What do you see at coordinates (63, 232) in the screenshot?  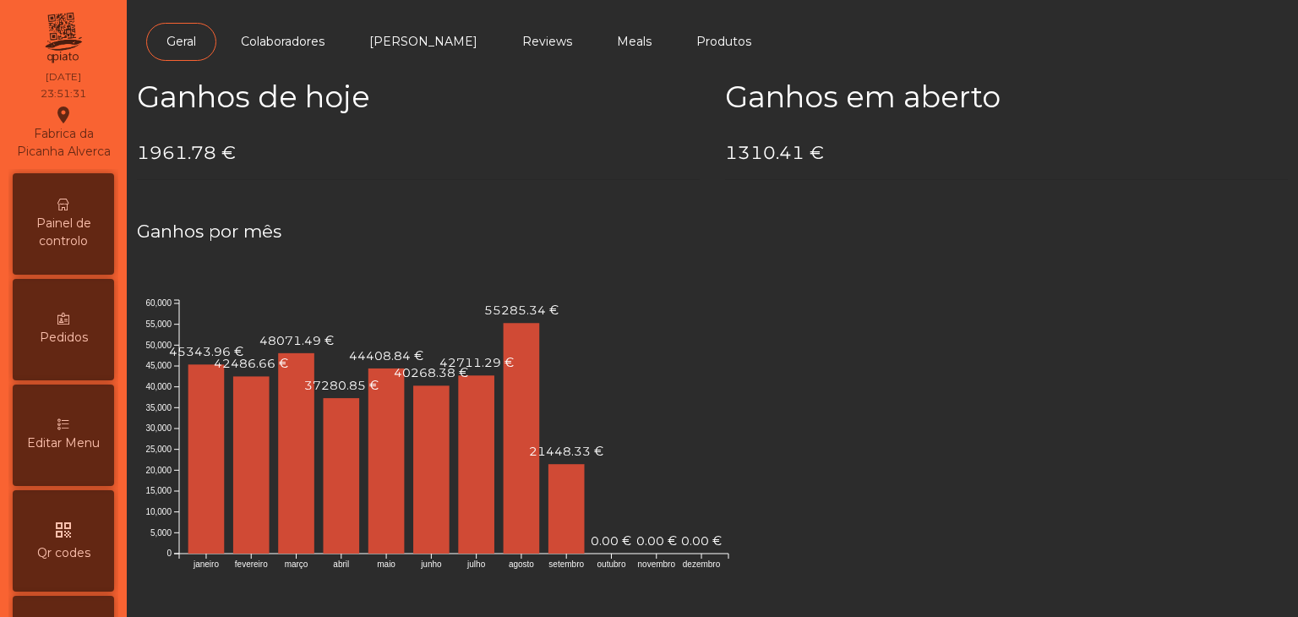 I see `span: Painel de controlo` at bounding box center [63, 232].